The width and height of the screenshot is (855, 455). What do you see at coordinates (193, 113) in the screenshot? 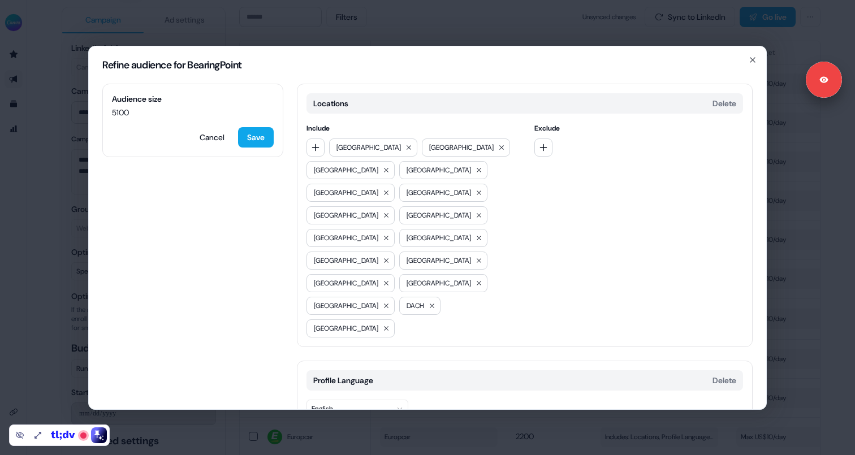
I see `span: 5100` at bounding box center [193, 113].